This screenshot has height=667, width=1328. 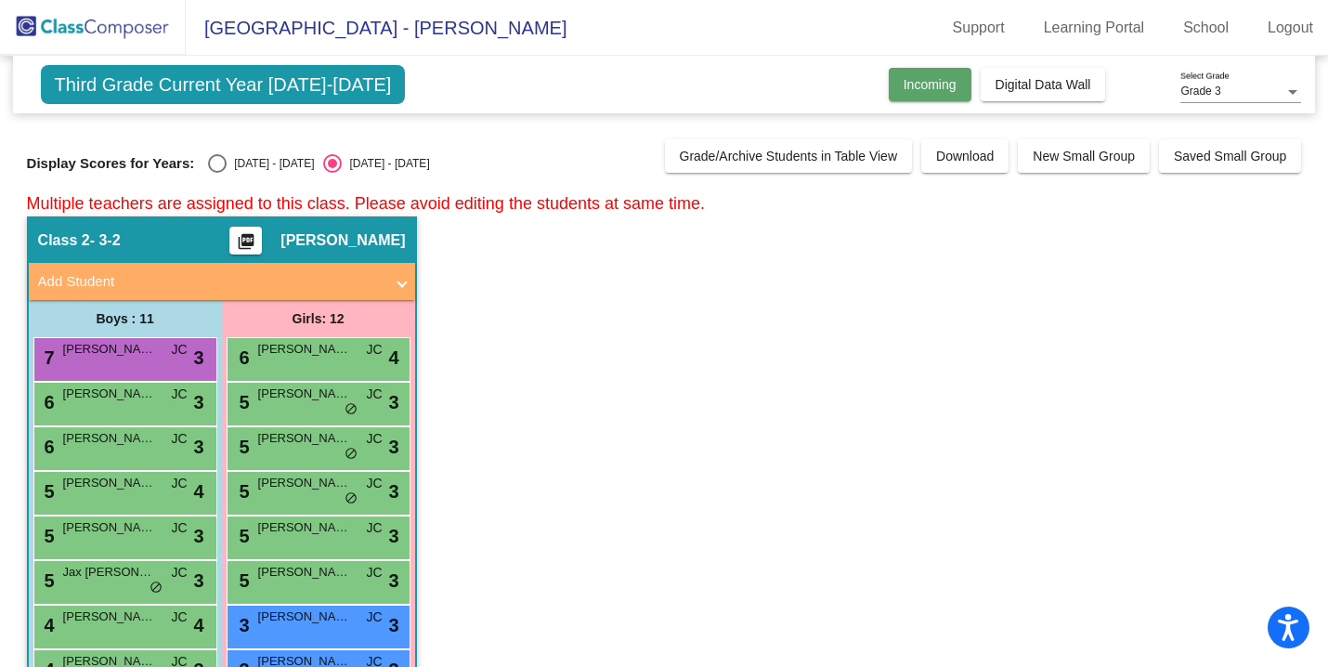 What do you see at coordinates (1290, 28) in the screenshot?
I see `a: Logout` at bounding box center [1290, 28].